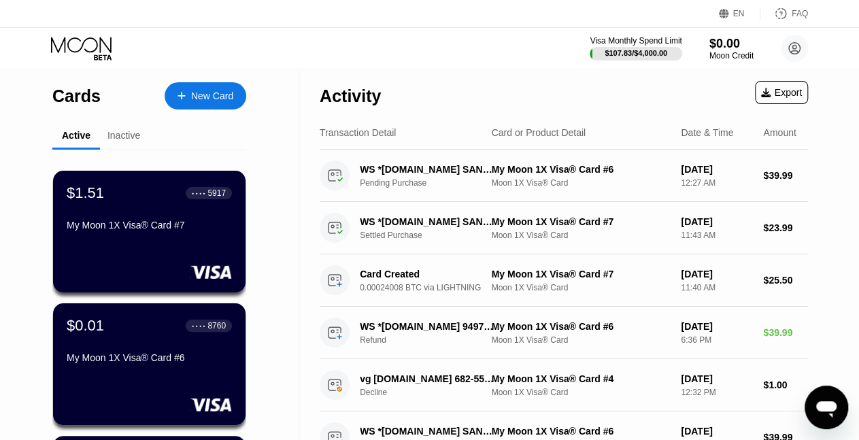  What do you see at coordinates (716, 392) in the screenshot?
I see `div: 12:32 PM` at bounding box center [716, 392].